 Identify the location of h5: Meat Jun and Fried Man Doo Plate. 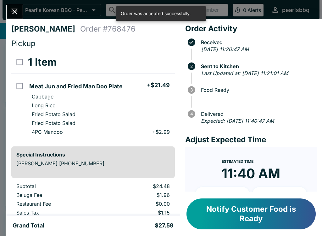
(76, 86).